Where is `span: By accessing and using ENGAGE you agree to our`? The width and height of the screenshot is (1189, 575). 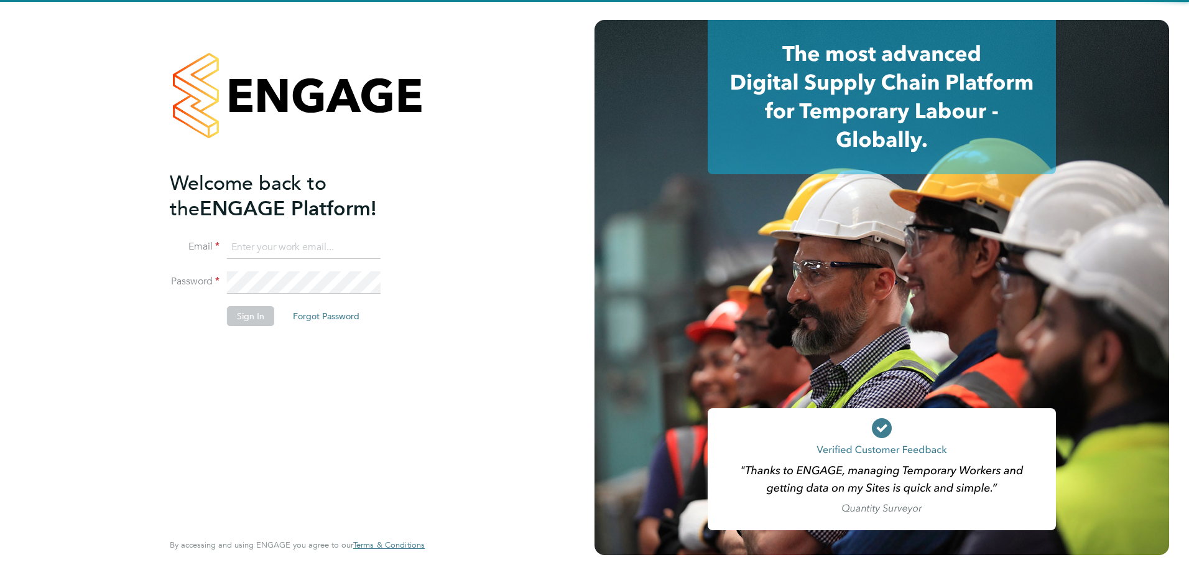
span: By accessing and using ENGAGE you agree to our is located at coordinates (297, 544).